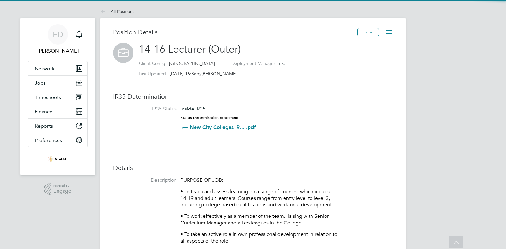 Image resolution: width=506 pixels, height=249 pixels. Describe the element at coordinates (253, 96) in the screenshot. I see `h3: IR35 Determination` at that location.